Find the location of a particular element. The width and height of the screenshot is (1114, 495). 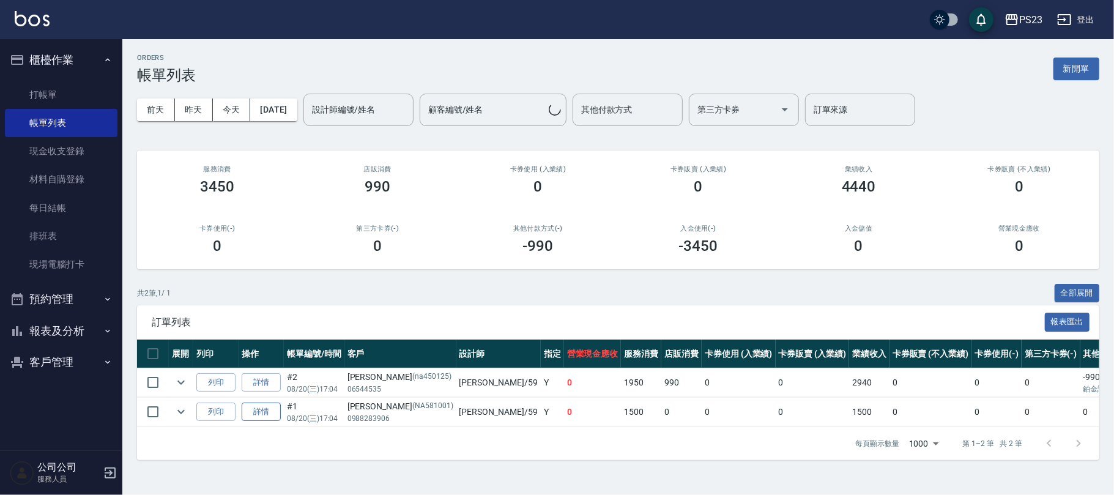

th: 指定 is located at coordinates (552, 354).